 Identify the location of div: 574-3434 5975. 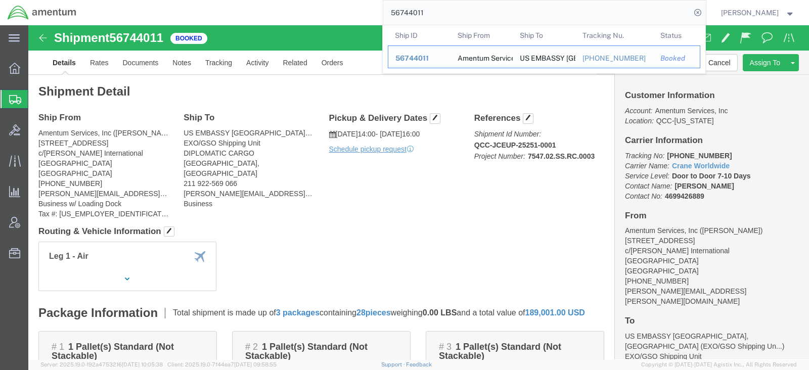
(614, 58).